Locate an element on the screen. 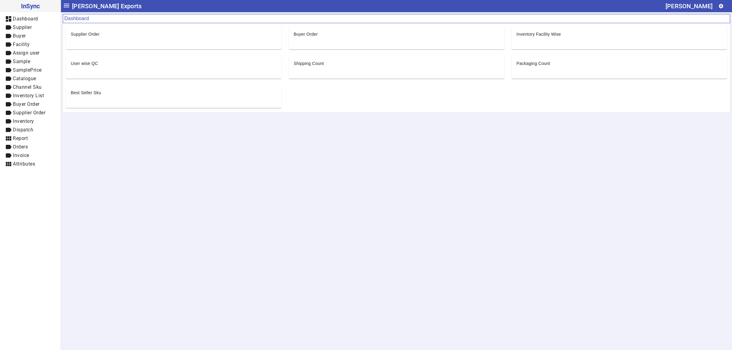  mat-card-header: Inventory Facility Wise is located at coordinates (619, 32).